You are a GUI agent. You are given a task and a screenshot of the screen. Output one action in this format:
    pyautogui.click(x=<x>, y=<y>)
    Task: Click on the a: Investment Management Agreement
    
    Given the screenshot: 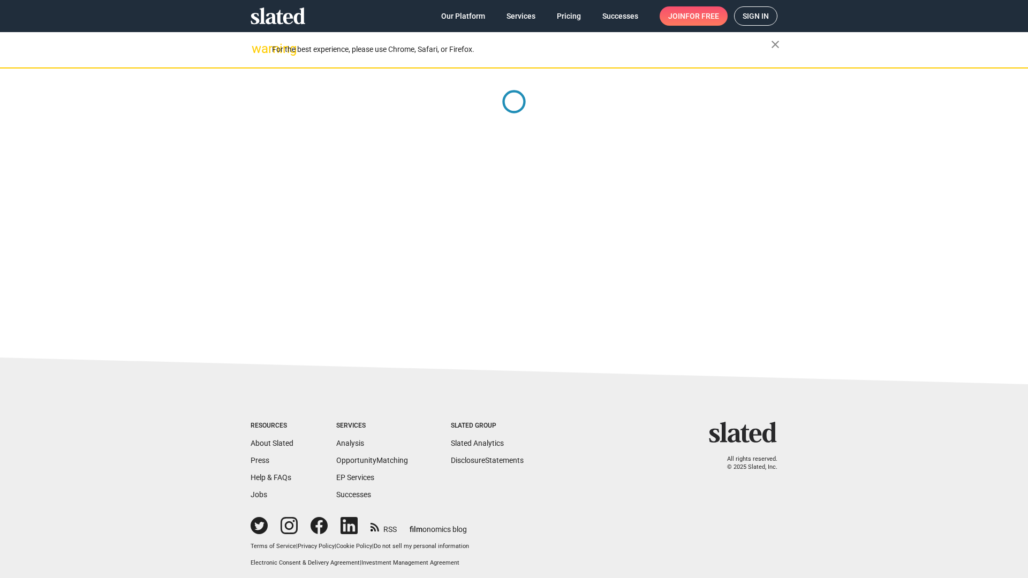 What is the action you would take?
    pyautogui.click(x=410, y=562)
    